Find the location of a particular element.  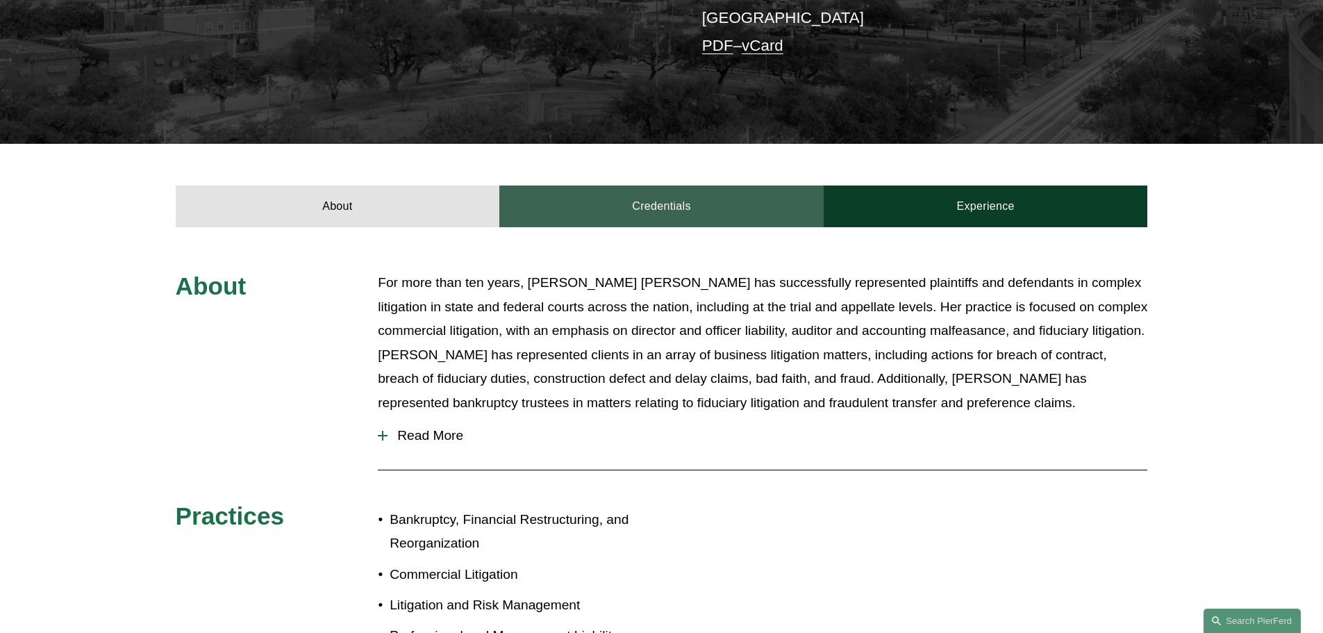

span: Practices is located at coordinates (230, 515).